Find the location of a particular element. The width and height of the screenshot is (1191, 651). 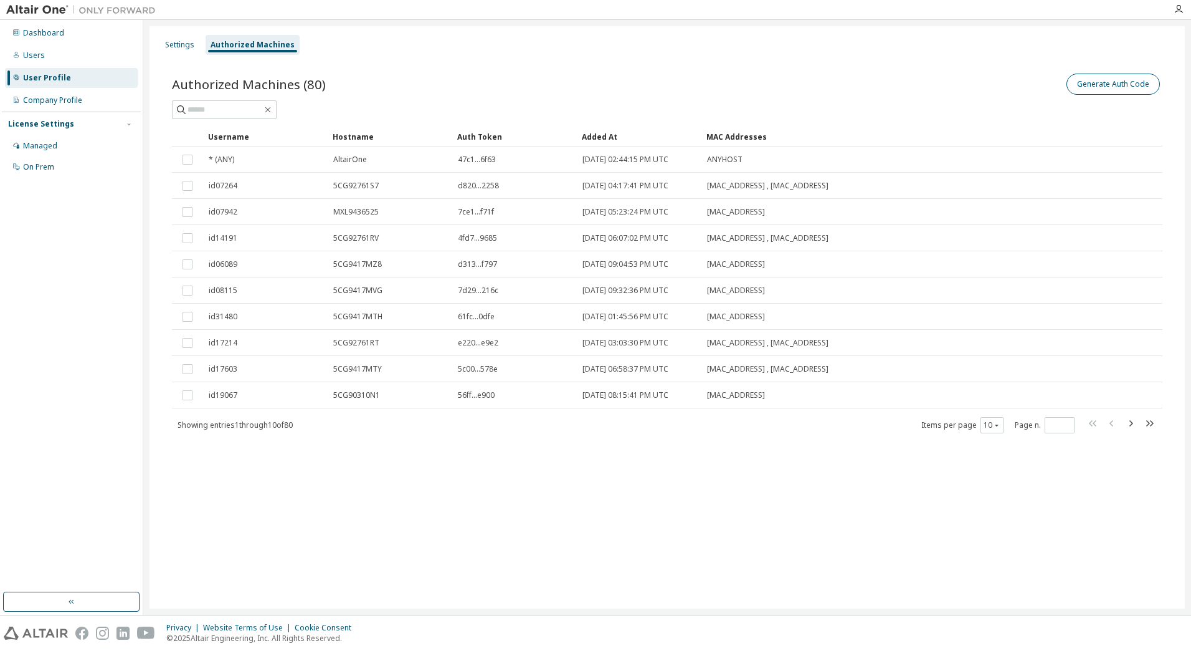

span: 56ff...e900 is located at coordinates (476, 395).